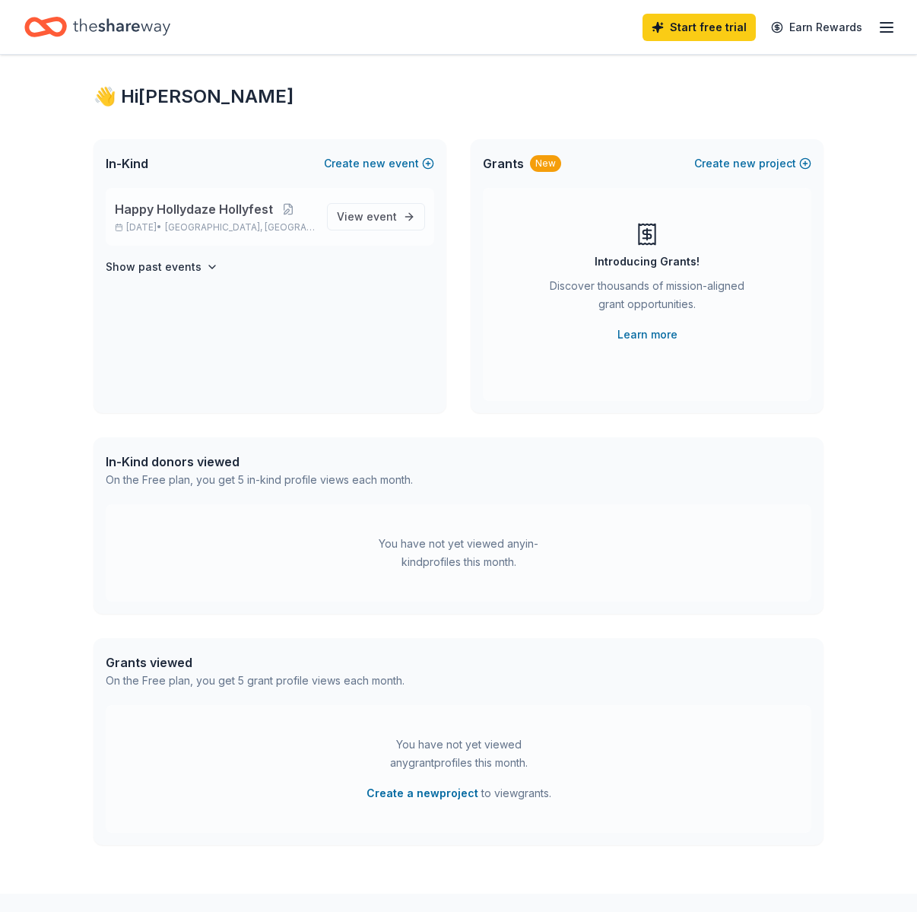 The height and width of the screenshot is (912, 917). Describe the element at coordinates (699, 27) in the screenshot. I see `a: Start free trial` at that location.